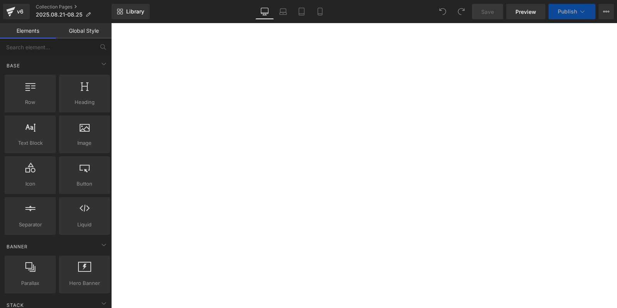 This screenshot has height=308, width=617. Describe the element at coordinates (30, 183) in the screenshot. I see `span: Icon` at that location.